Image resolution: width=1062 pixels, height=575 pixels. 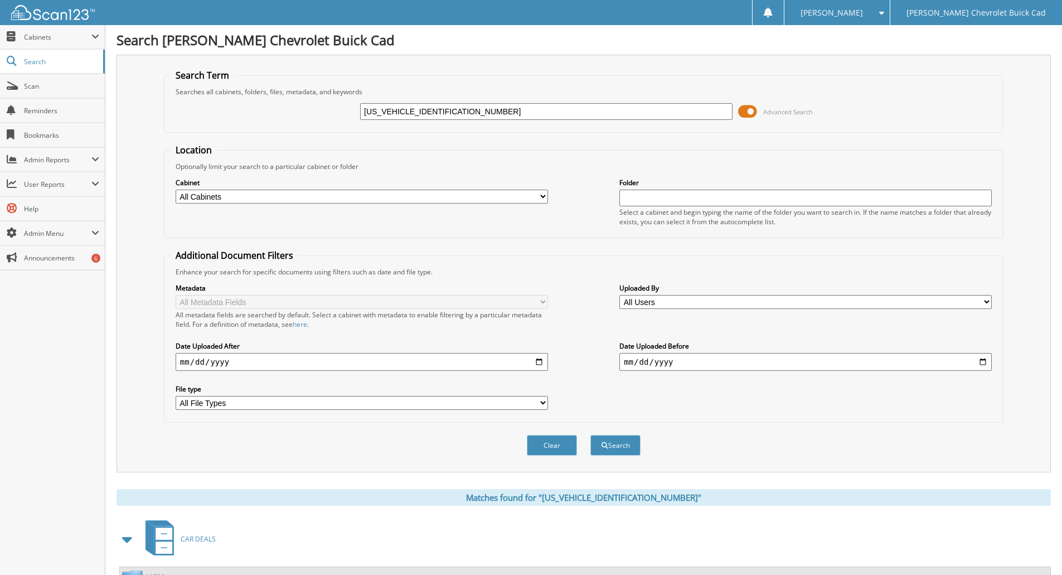 What do you see at coordinates (788, 112) in the screenshot?
I see `span: Advanced Search` at bounding box center [788, 112].